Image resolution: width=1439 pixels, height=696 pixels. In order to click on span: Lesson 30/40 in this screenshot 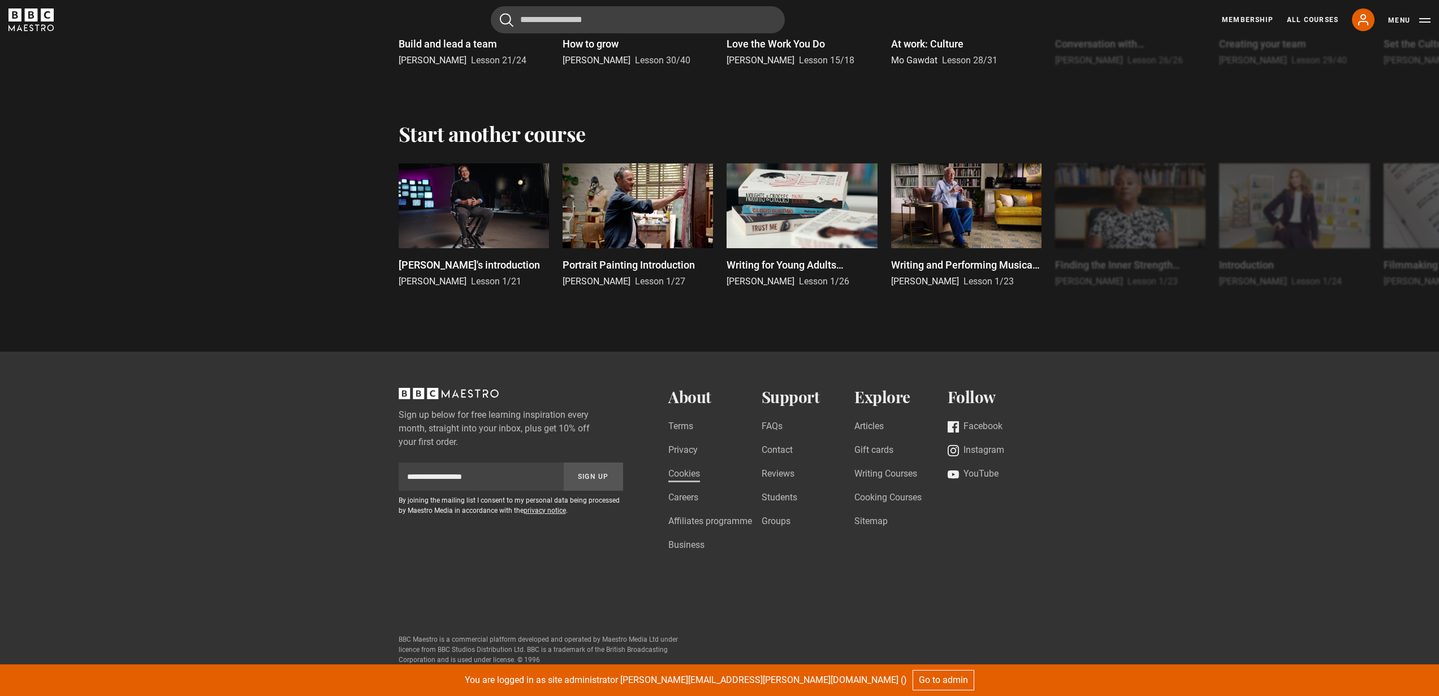, I will do `click(663, 60)`.